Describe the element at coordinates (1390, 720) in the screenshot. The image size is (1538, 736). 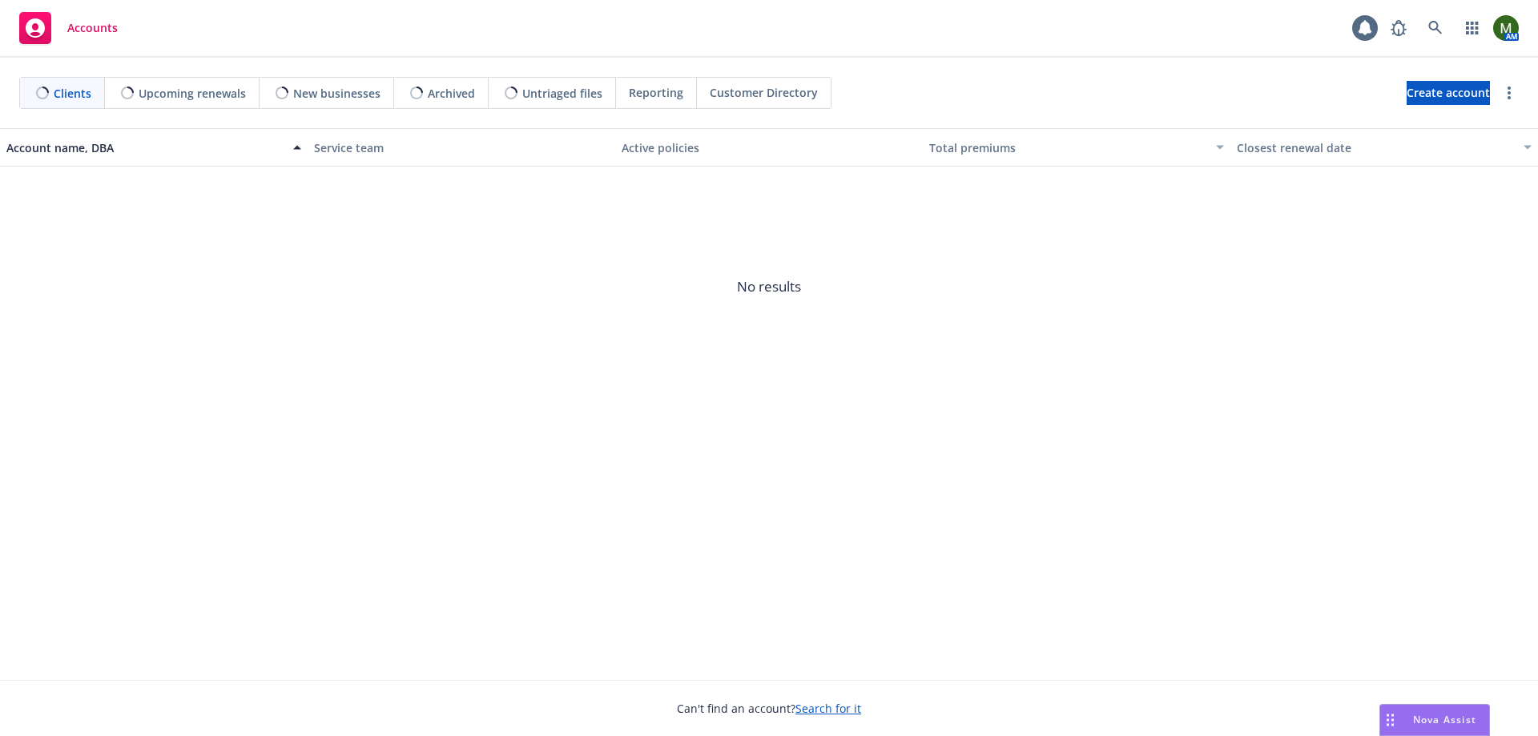
I see `div: Drag to move` at that location.